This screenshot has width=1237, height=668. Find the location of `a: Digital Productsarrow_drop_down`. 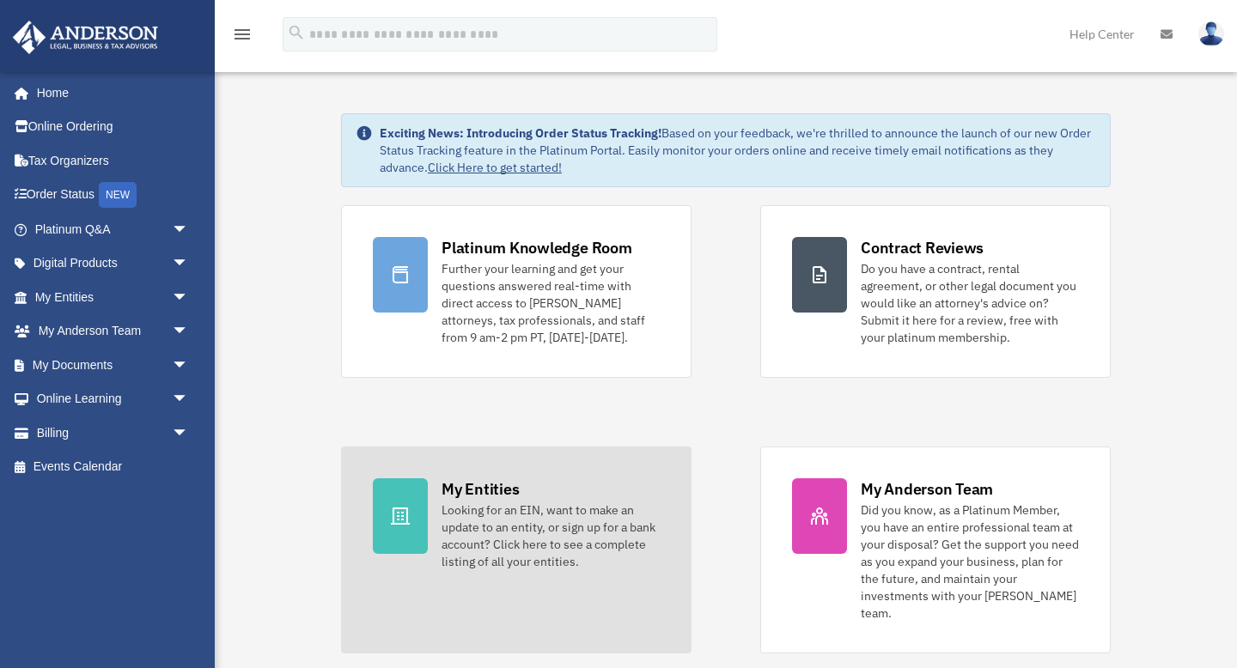

a: Digital Productsarrow_drop_down is located at coordinates (113, 264).